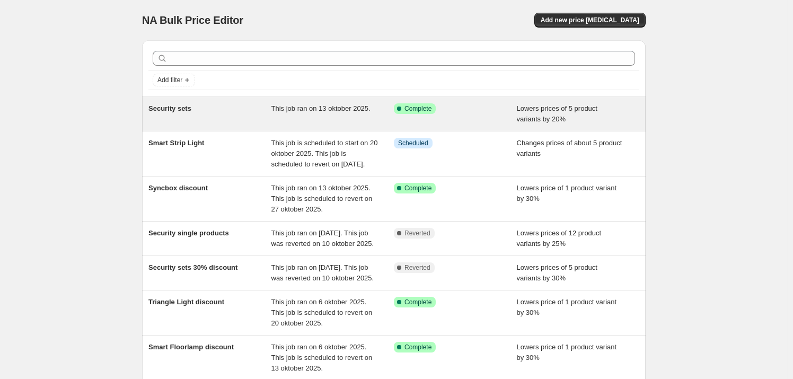 The height and width of the screenshot is (379, 793). What do you see at coordinates (189, 233) in the screenshot?
I see `span: Security single products` at bounding box center [189, 233].